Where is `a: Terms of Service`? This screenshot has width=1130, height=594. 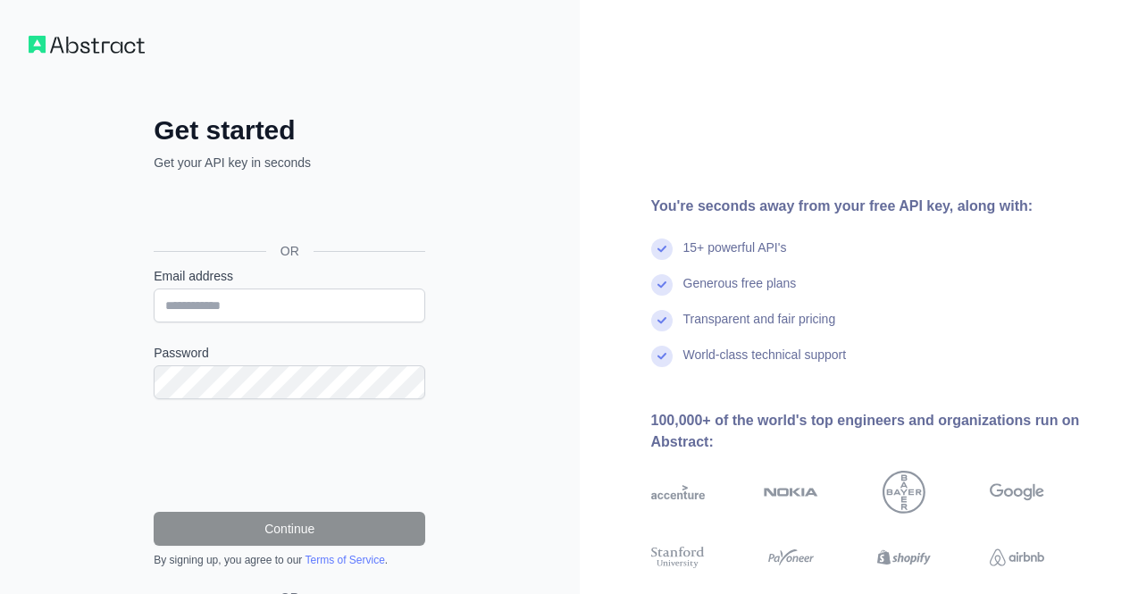 a: Terms of Service is located at coordinates (344, 560).